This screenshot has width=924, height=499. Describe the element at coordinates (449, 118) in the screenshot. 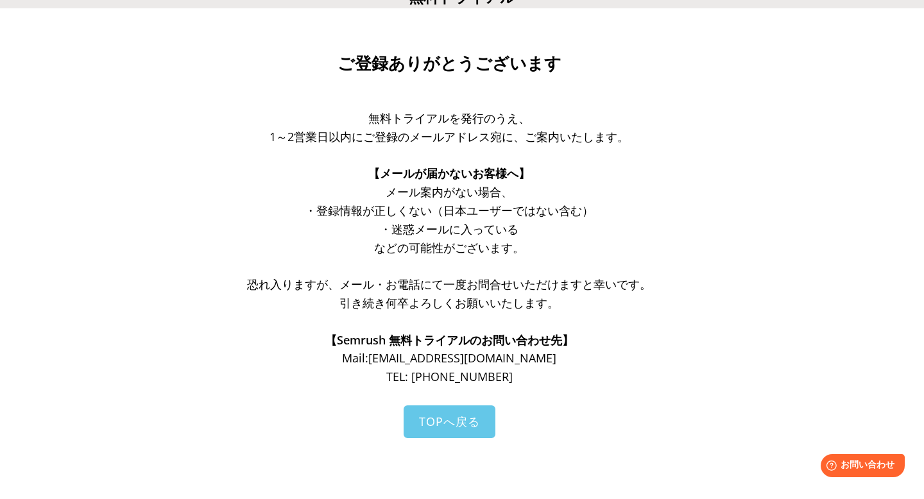

I see `span: 無料トライアルを発行のうえ、` at that location.